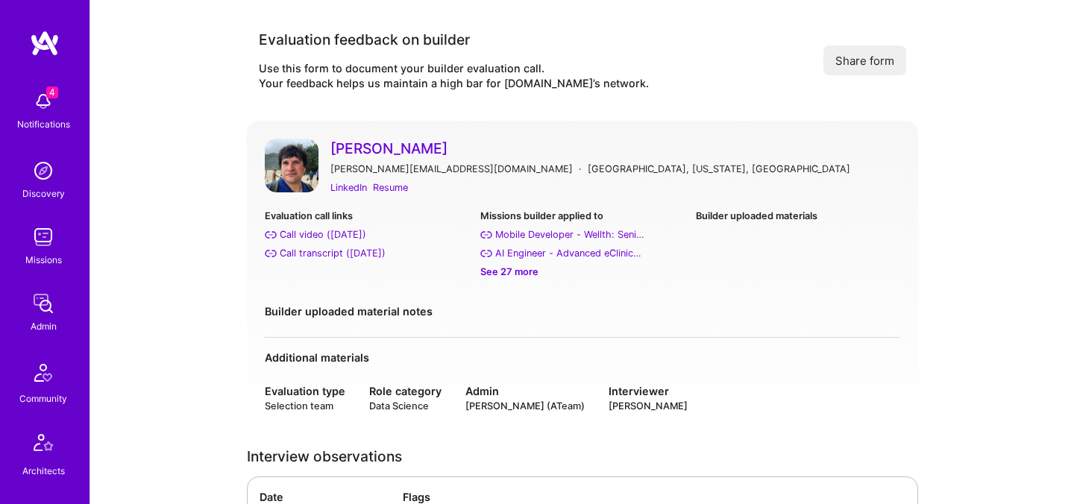 The width and height of the screenshot is (1074, 504). What do you see at coordinates (292, 166) in the screenshot?
I see `img: User Avatar` at bounding box center [292, 166].